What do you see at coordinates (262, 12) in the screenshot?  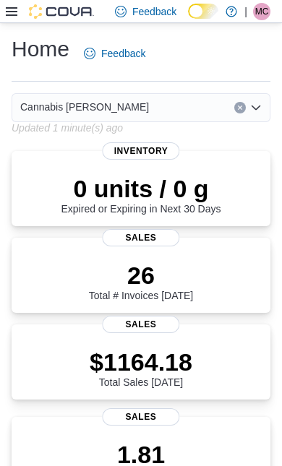 I see `span: MC` at bounding box center [262, 12].